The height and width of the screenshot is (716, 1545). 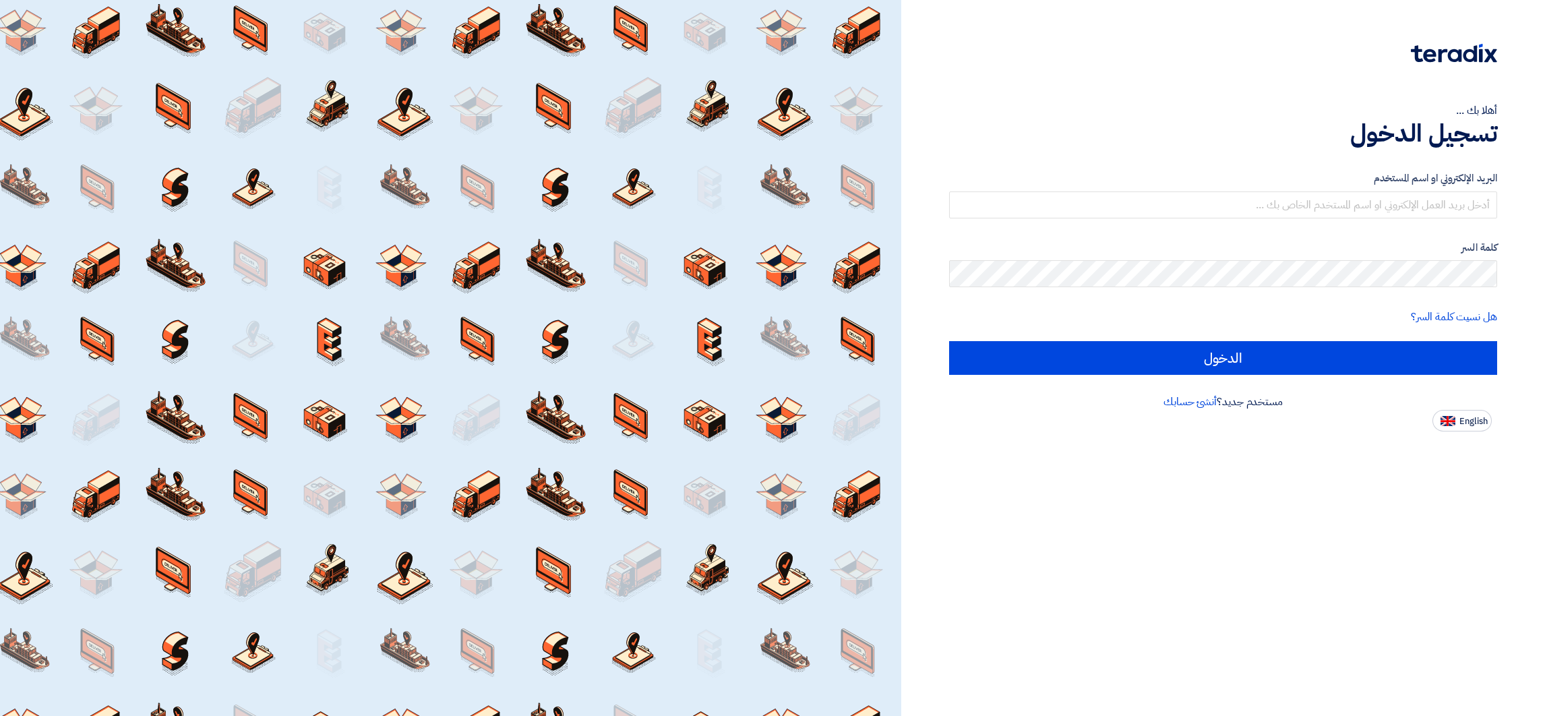 I want to click on img: en-US.png, so click(x=1448, y=421).